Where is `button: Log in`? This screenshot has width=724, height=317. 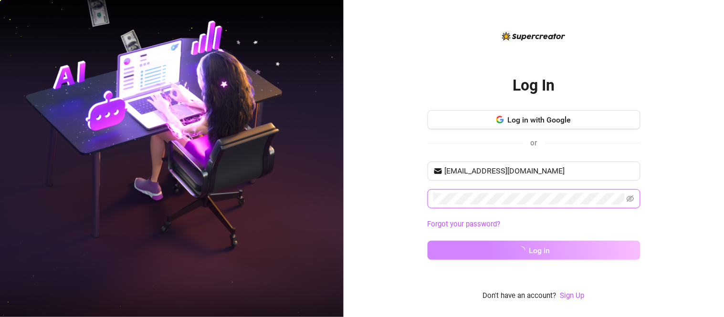
button: Log in is located at coordinates (534, 250).